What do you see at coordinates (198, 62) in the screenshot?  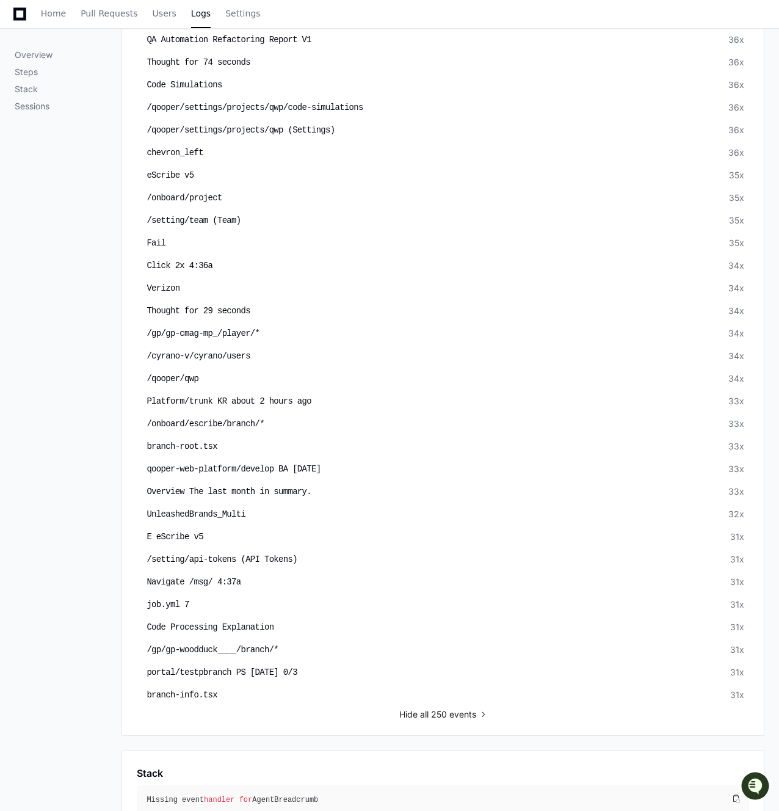 I see `span: Thought for 74 seconds` at bounding box center [198, 62].